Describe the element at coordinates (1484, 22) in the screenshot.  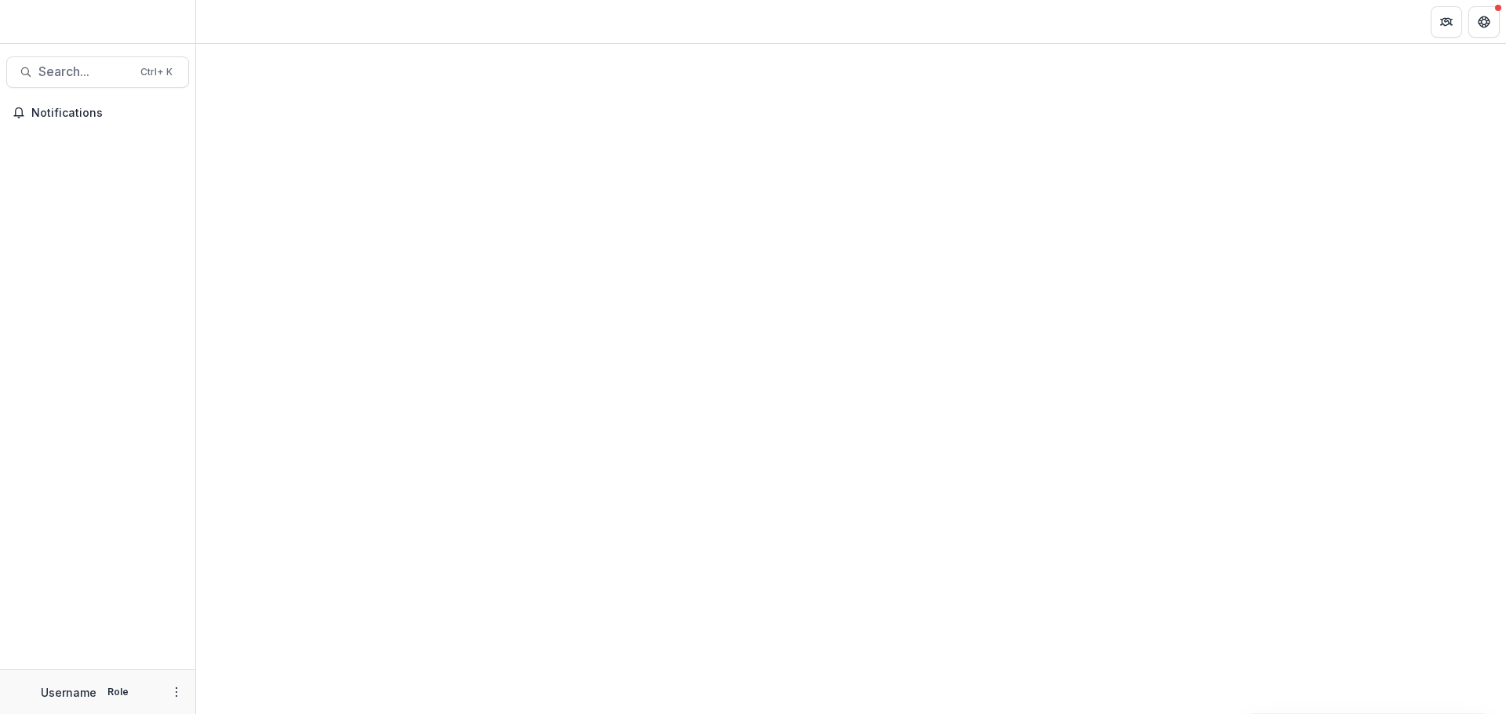
I see `button: Get Help` at that location.